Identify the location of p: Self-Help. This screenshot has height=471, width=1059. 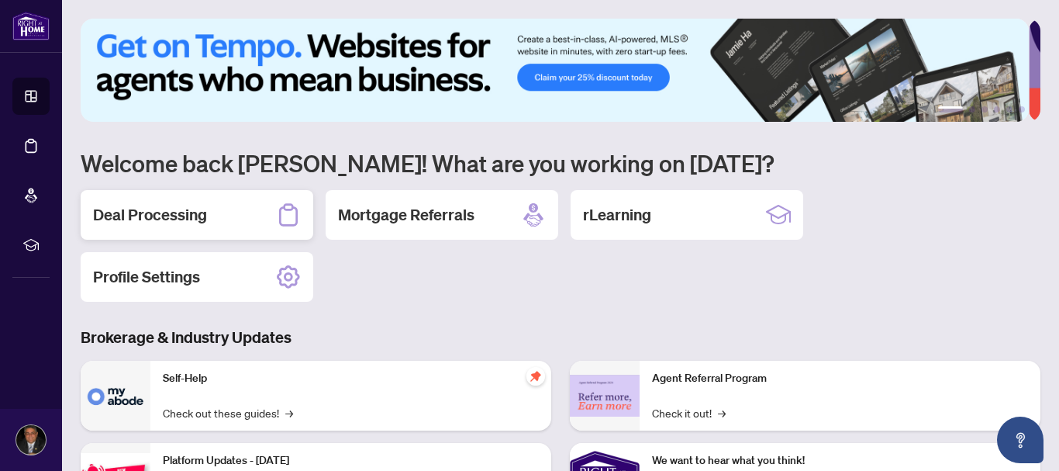
(350, 378).